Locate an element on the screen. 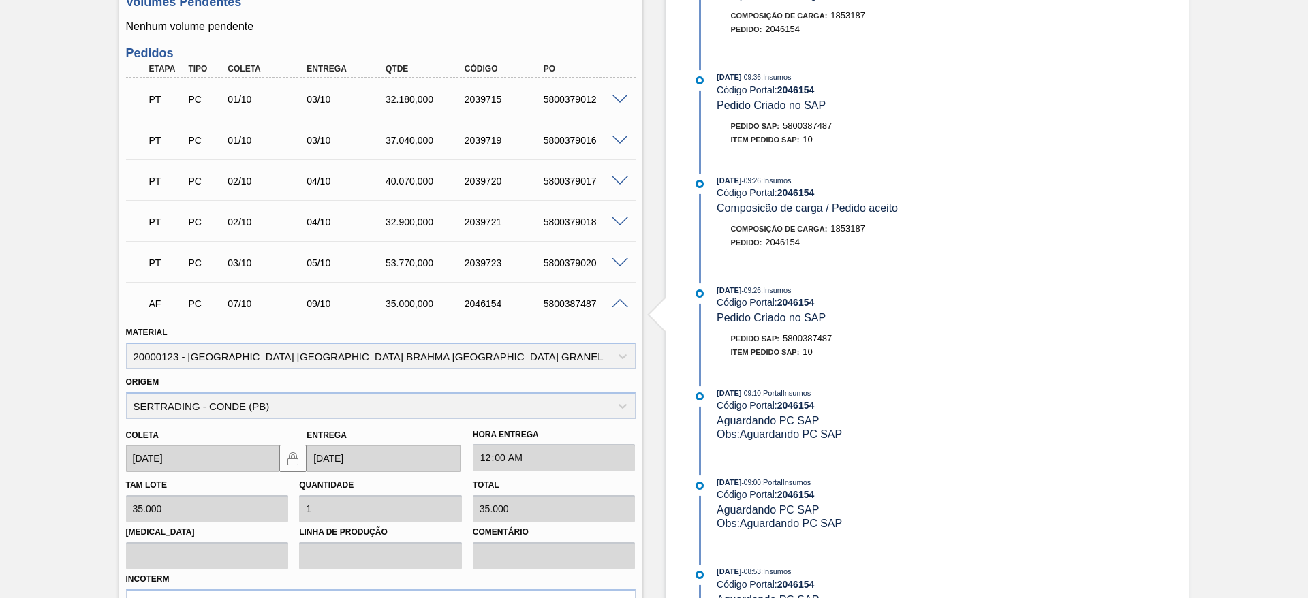 This screenshot has height=598, width=1308. div: 5800379017 is located at coordinates (584, 181).